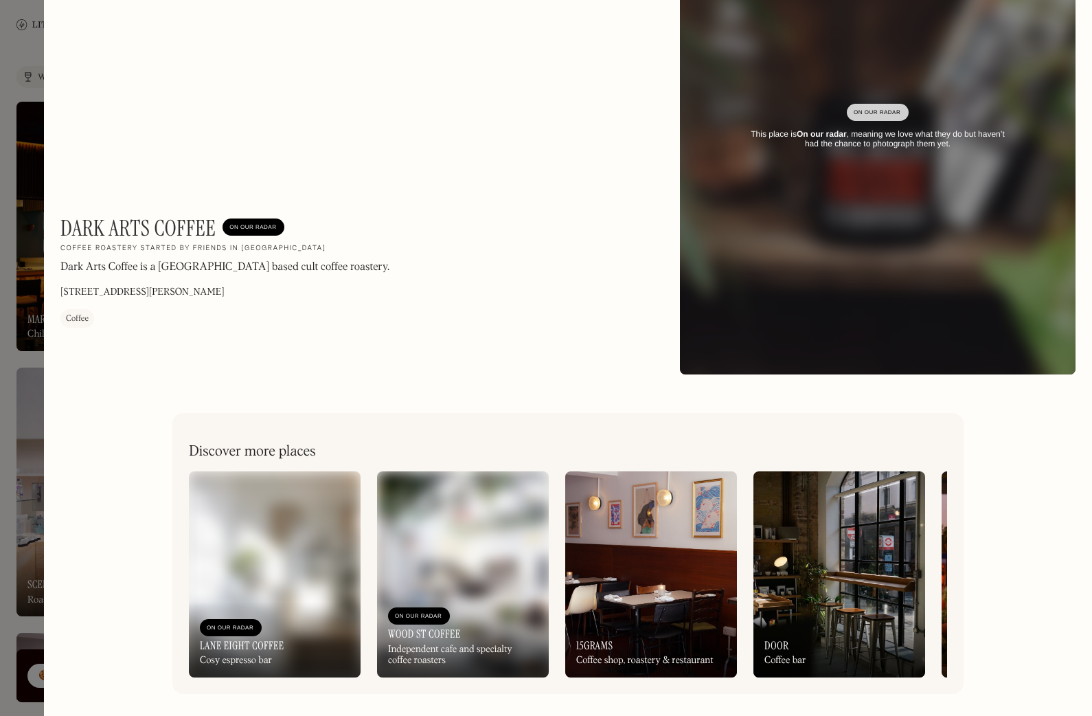 This screenshot has height=716, width=1092. Describe the element at coordinates (878, 139) in the screenshot. I see `div: This place is , meaning we love what they do but haven’t had the chance to photograph them yet.` at that location.